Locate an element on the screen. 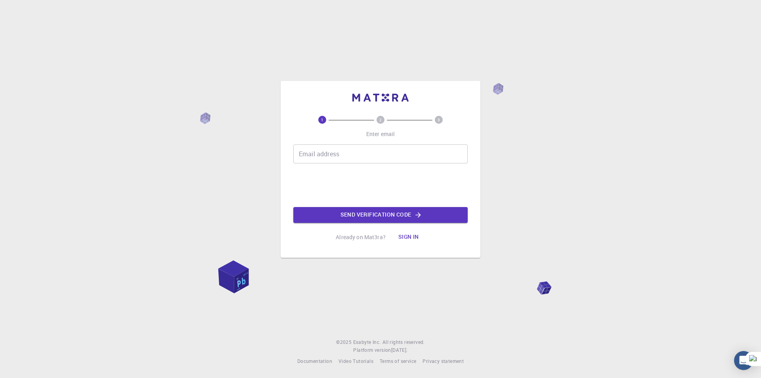 Image resolution: width=761 pixels, height=378 pixels. text: 2 is located at coordinates (380, 120).